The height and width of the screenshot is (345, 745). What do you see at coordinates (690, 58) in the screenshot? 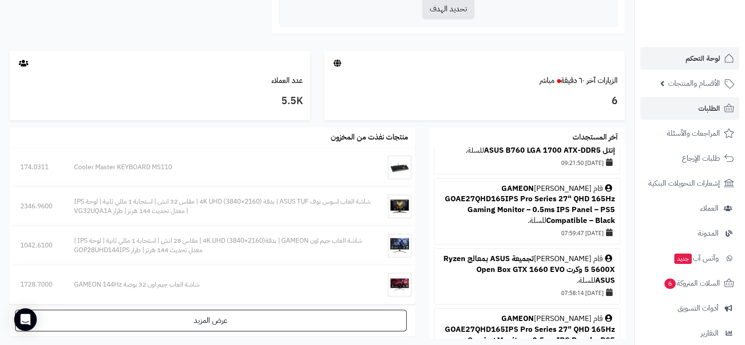
I see `a: لوحة التحكم` at bounding box center [690, 58].